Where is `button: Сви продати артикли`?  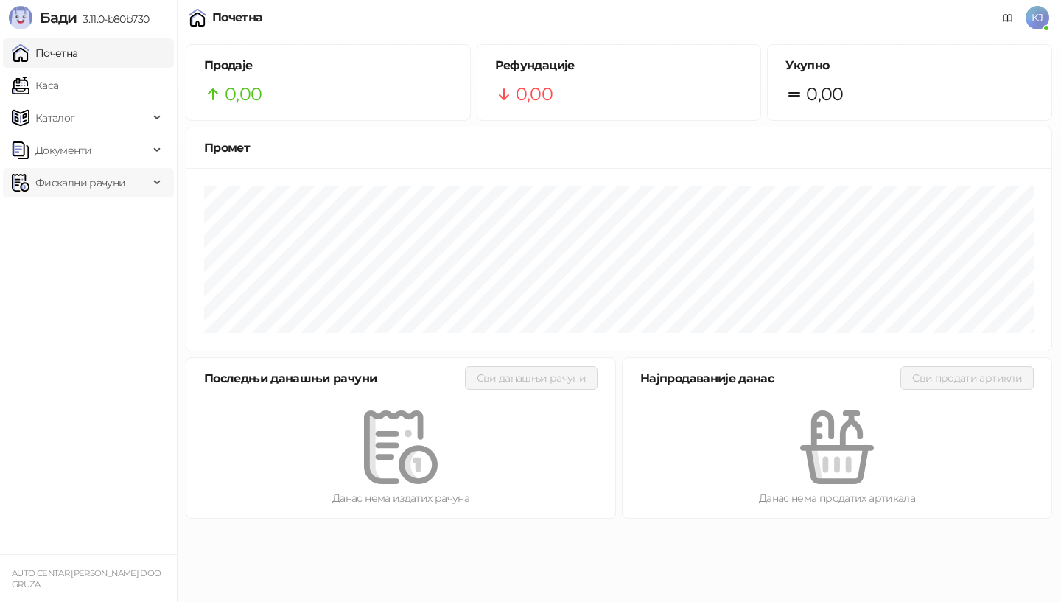
button: Сви продати артикли is located at coordinates (967, 378).